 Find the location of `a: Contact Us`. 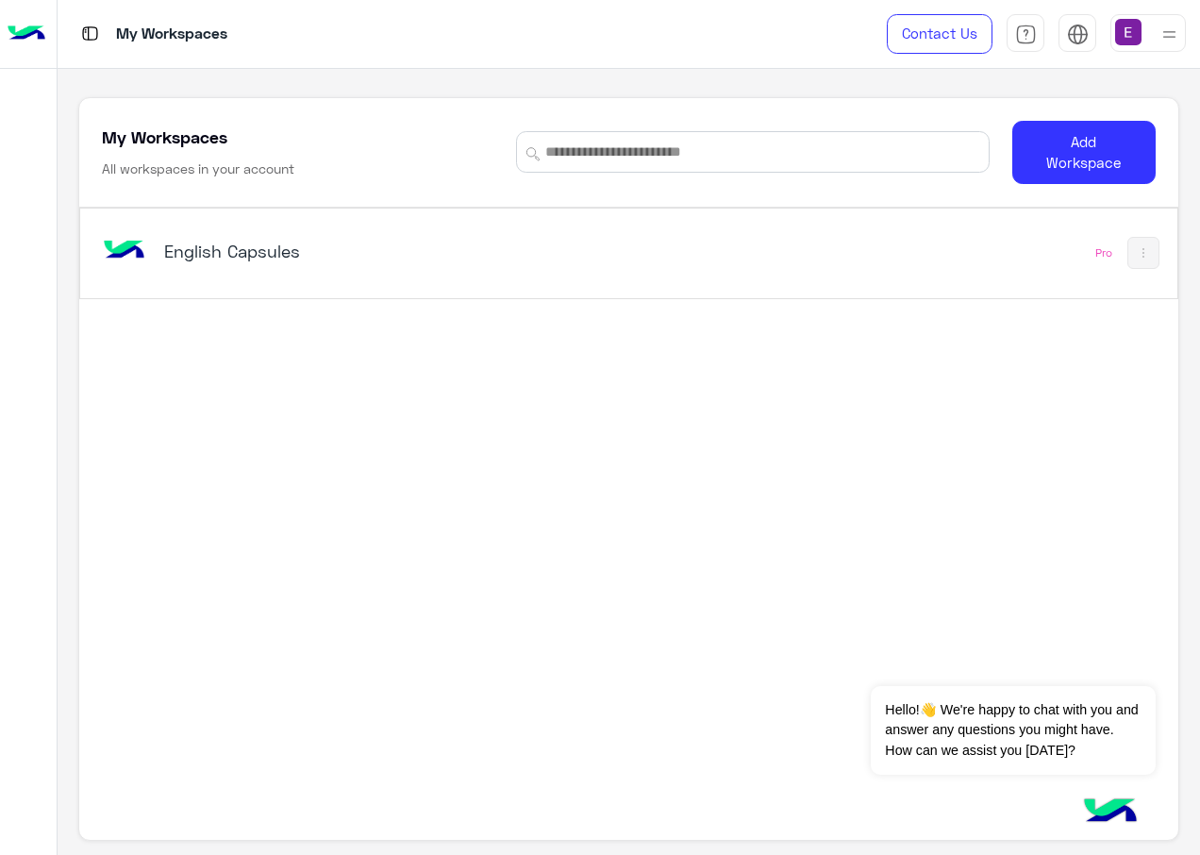

a: Contact Us is located at coordinates (940, 34).